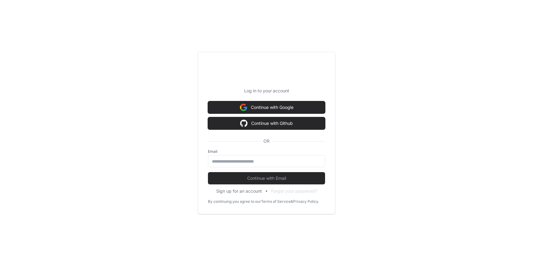 The width and height of the screenshot is (533, 266). What do you see at coordinates (266, 107) in the screenshot?
I see `button: Continue with Google` at bounding box center [266, 107].